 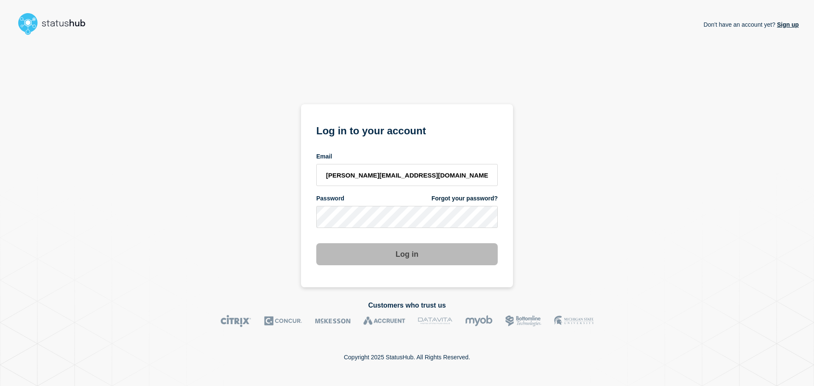 I want to click on h1: Log in to your account, so click(x=407, y=130).